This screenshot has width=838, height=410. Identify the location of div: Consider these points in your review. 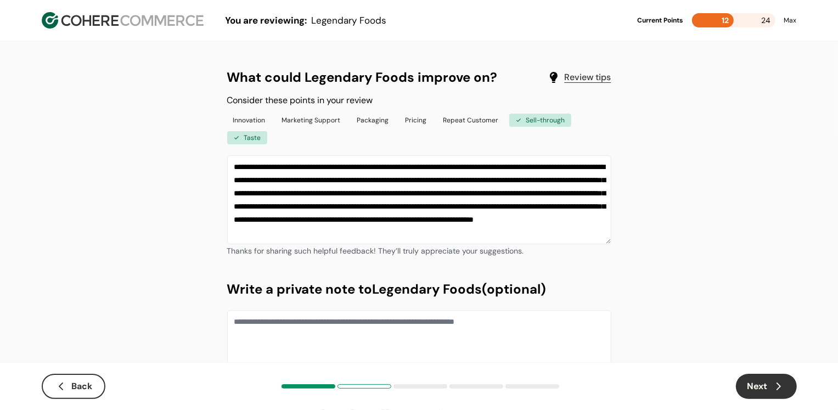
(419, 100).